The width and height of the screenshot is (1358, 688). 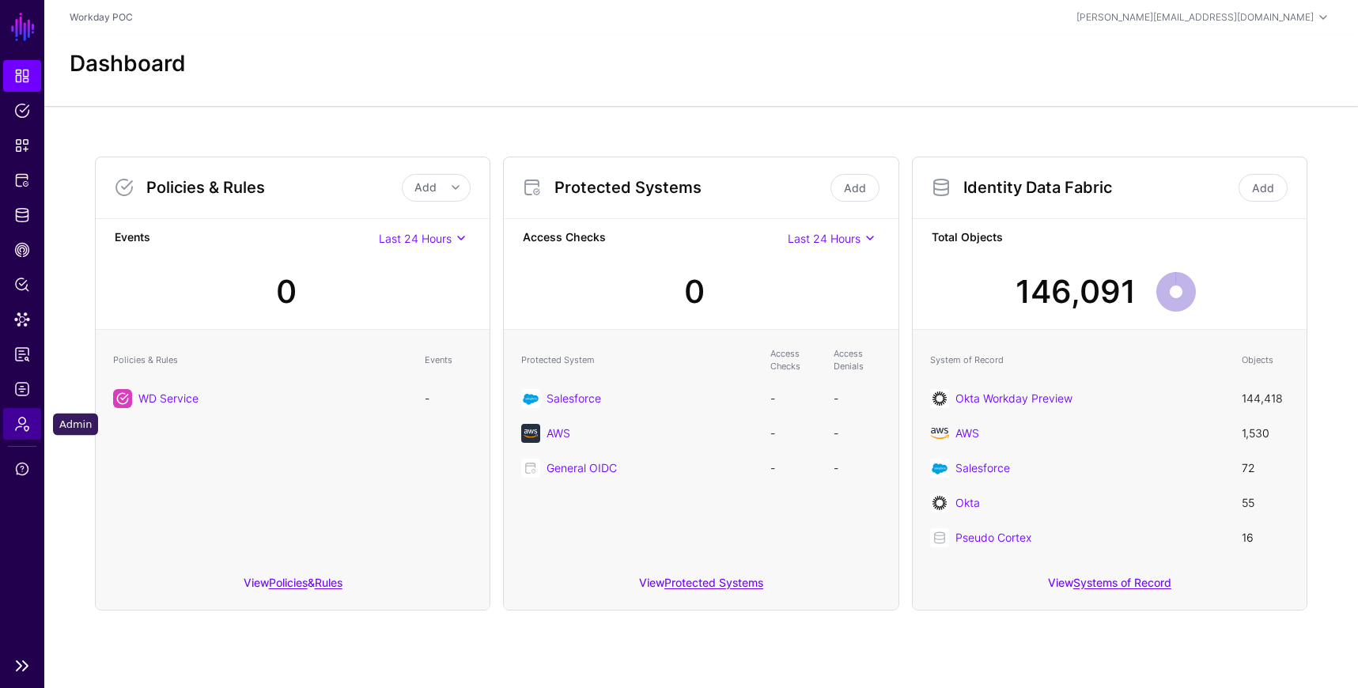 What do you see at coordinates (22, 76) in the screenshot?
I see `span: Dashboard` at bounding box center [22, 76].